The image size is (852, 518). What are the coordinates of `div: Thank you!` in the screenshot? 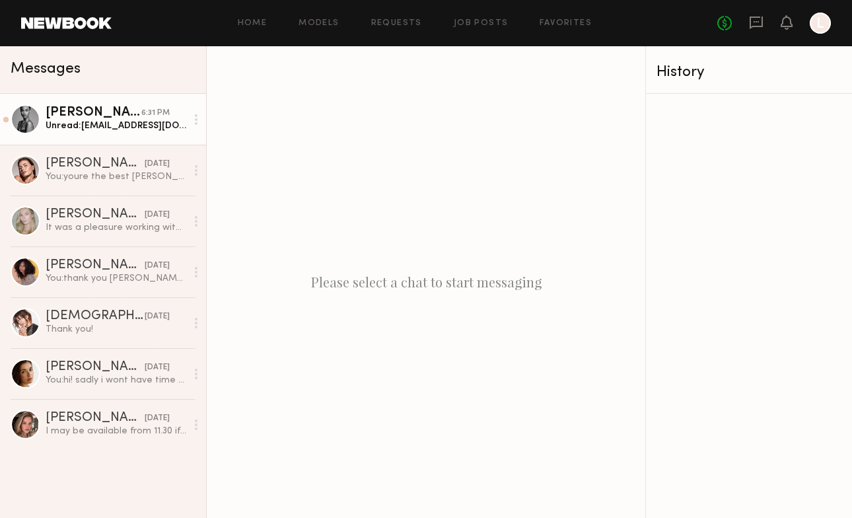 It's located at (116, 329).